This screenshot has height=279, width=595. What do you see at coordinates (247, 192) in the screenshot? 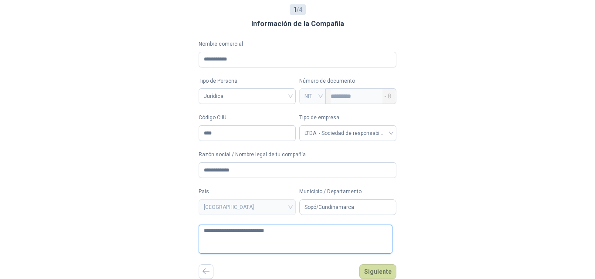
I see `label: Pais` at bounding box center [247, 192].